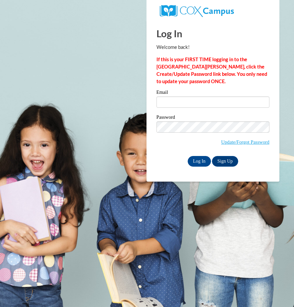 Image resolution: width=294 pixels, height=307 pixels. Describe the element at coordinates (213, 93) in the screenshot. I see `label: Email` at that location.